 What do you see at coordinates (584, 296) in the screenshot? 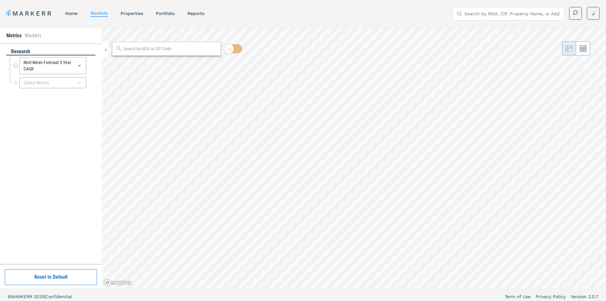
I see `a: Version 2.0.7` at bounding box center [584, 296].